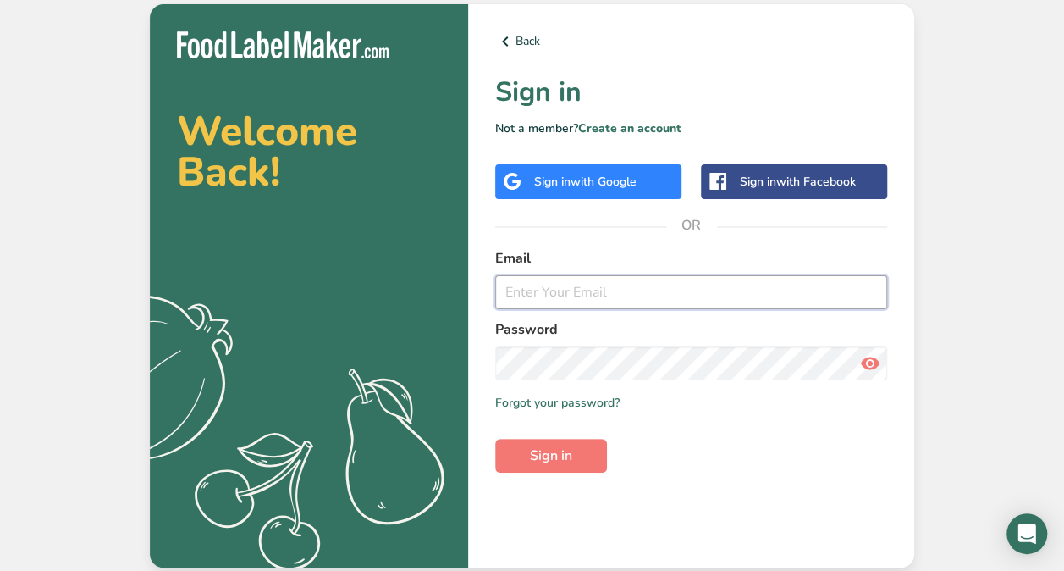 The height and width of the screenshot is (571, 1064). Describe the element at coordinates (691, 41) in the screenshot. I see `a: Back` at that location.